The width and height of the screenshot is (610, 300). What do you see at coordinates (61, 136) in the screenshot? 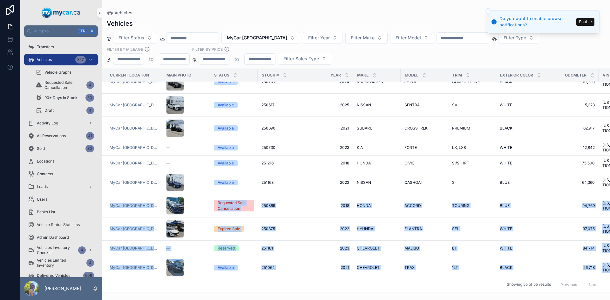
I see `a: All Reservations41` at bounding box center [61, 136].